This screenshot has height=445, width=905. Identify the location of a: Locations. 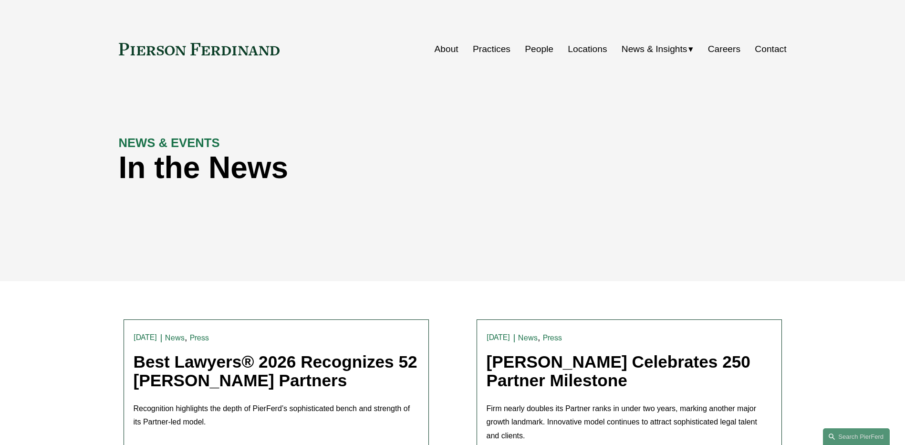
(588, 49).